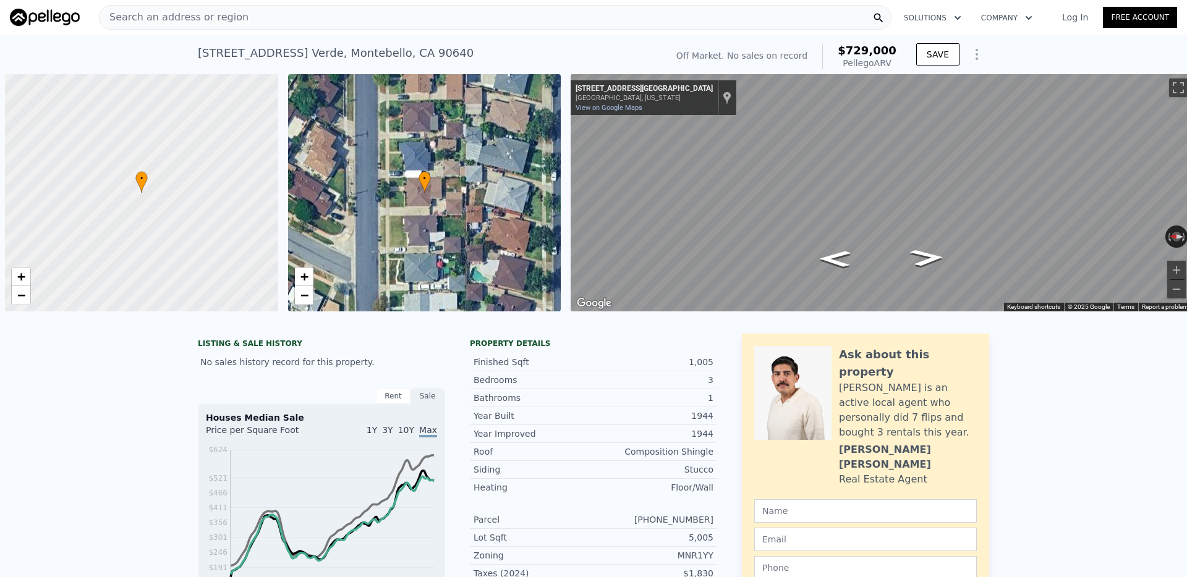 The width and height of the screenshot is (1187, 577). Describe the element at coordinates (533, 520) in the screenshot. I see `div: Parcel` at that location.